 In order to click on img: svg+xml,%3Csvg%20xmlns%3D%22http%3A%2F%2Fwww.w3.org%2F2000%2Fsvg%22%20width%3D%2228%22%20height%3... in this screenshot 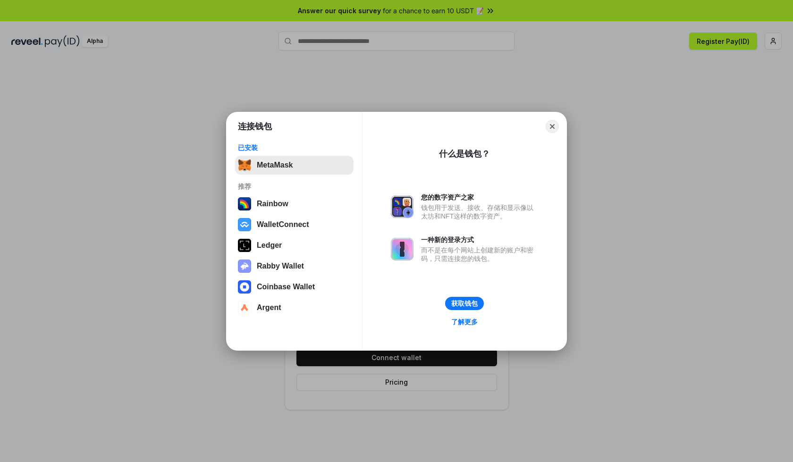, I will do `click(244, 245)`.